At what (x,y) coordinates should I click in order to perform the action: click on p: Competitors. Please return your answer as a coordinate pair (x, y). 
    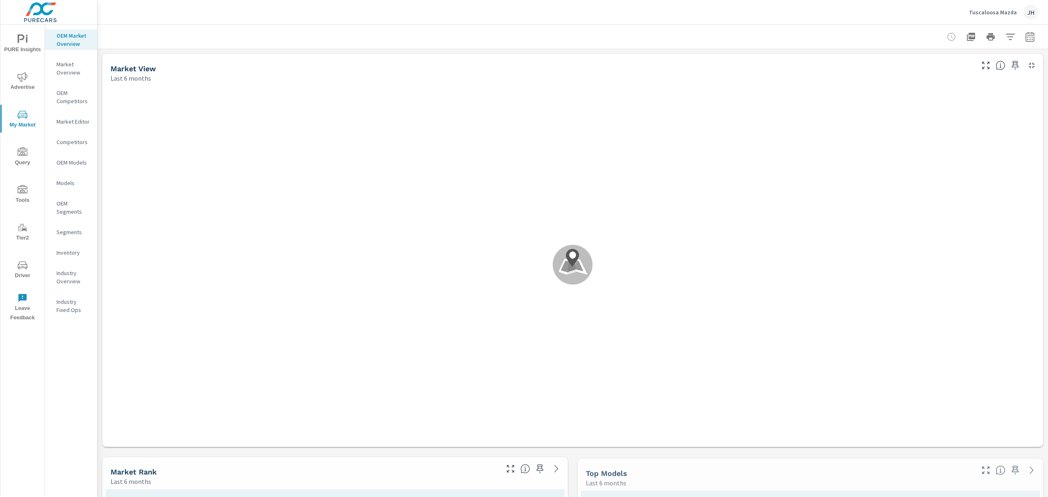
    Looking at the image, I should click on (73, 142).